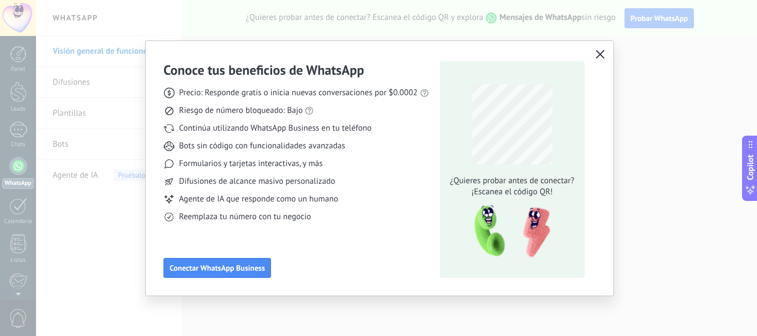 Image resolution: width=757 pixels, height=336 pixels. Describe the element at coordinates (264, 70) in the screenshot. I see `h3: Conoce tus beneficios de WhatsApp` at that location.